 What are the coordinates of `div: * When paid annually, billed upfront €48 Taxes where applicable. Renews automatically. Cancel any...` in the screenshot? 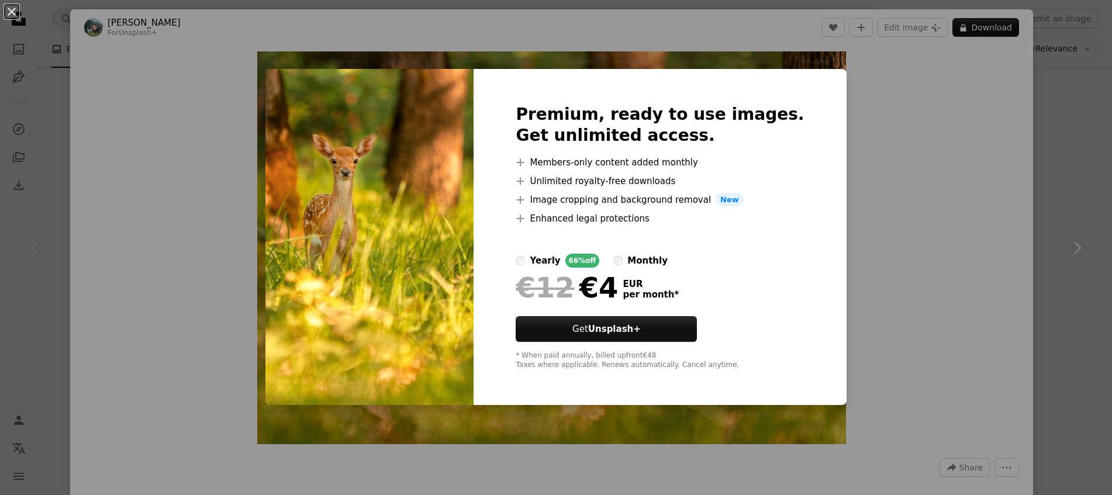 It's located at (660, 361).